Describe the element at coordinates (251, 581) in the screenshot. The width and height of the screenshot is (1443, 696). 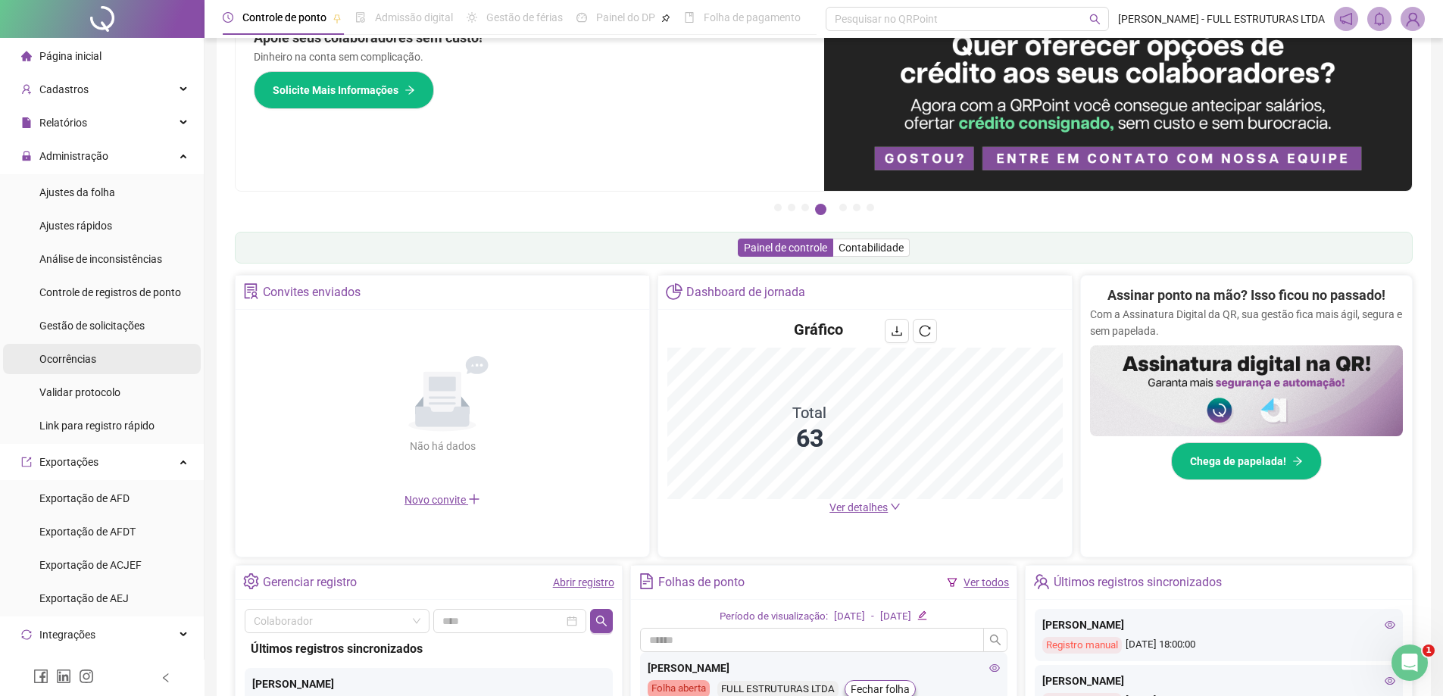
I see `span: setting` at that location.